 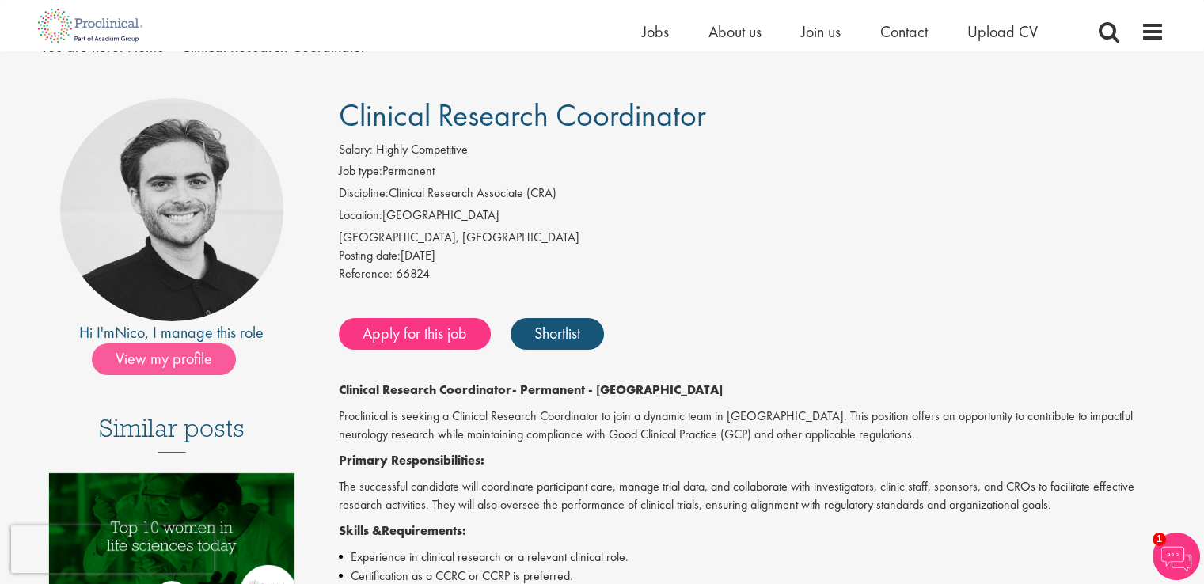 What do you see at coordinates (355, 150) in the screenshot?
I see `label: Salary:` at bounding box center [355, 150].